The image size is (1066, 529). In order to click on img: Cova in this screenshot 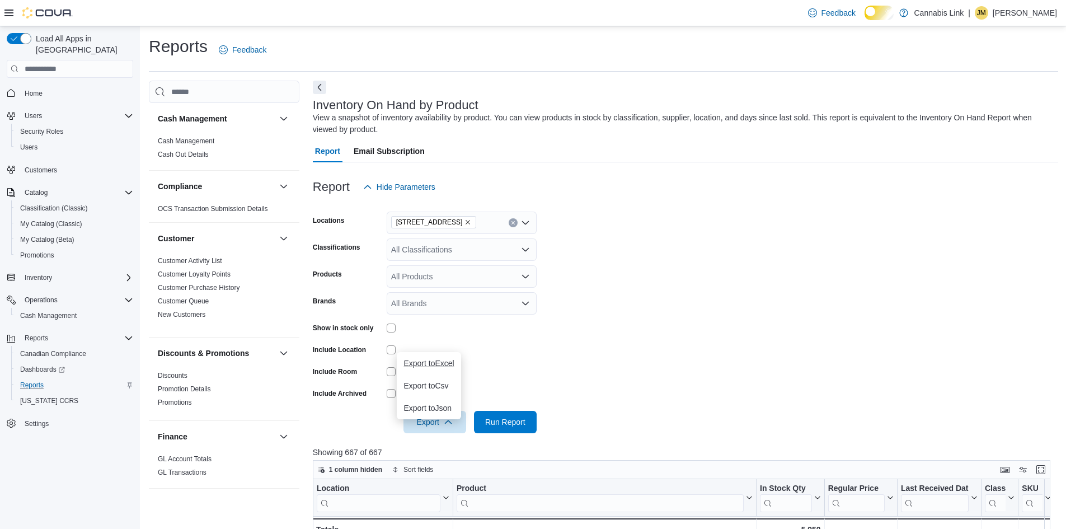, I will do `click(48, 13)`.